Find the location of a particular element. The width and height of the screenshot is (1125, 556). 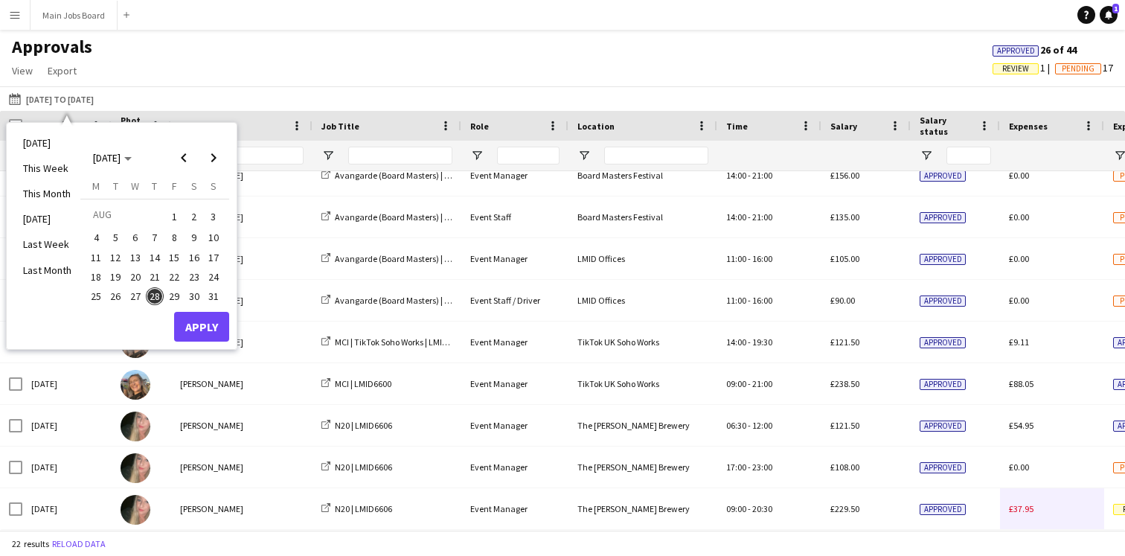

span: £54.95 is located at coordinates (1021, 425).